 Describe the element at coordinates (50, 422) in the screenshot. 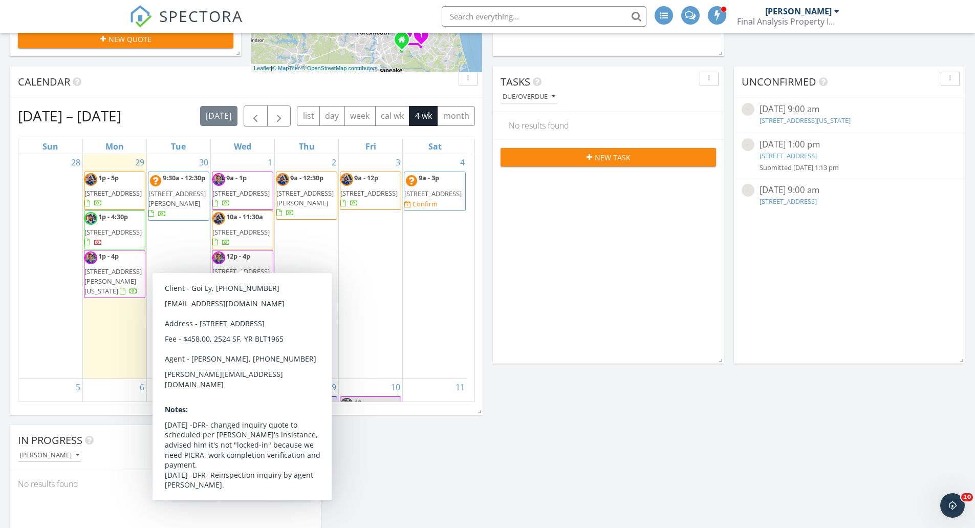

I see `td: Go to October 5, 2025` at that location.